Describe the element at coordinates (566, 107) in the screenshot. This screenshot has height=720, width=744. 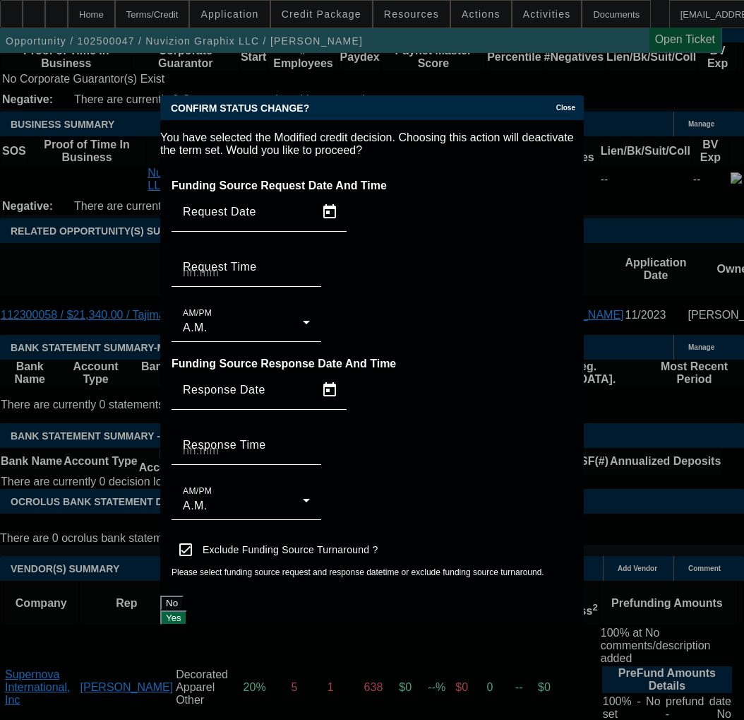
I see `span: Close` at that location.